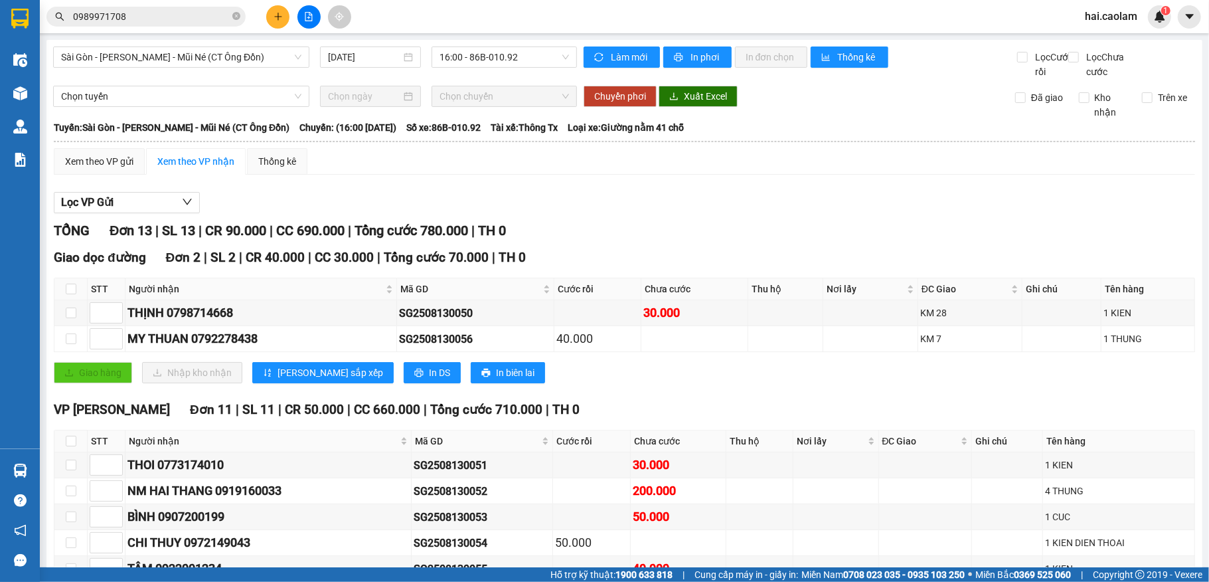 The width and height of the screenshot is (1209, 582). Describe the element at coordinates (1166, 11) in the screenshot. I see `sup: 1` at that location.